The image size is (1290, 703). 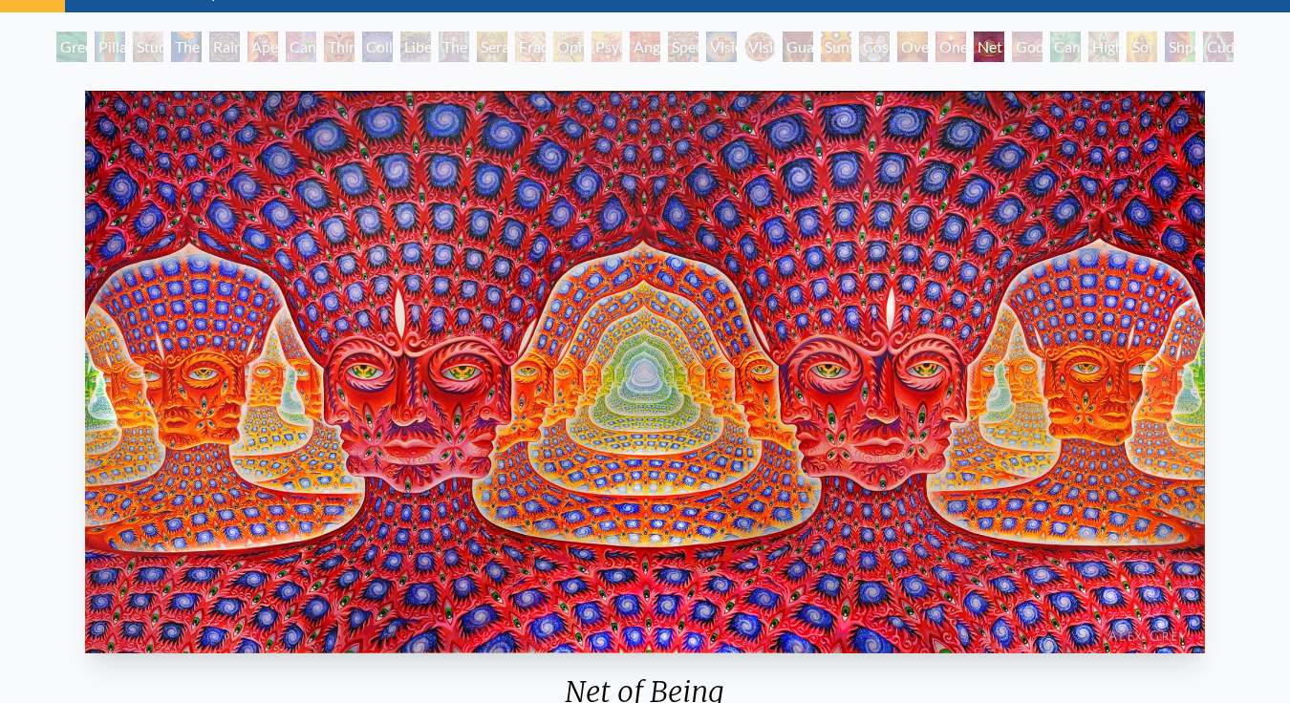 I want to click on div: The Seer, so click(x=454, y=47).